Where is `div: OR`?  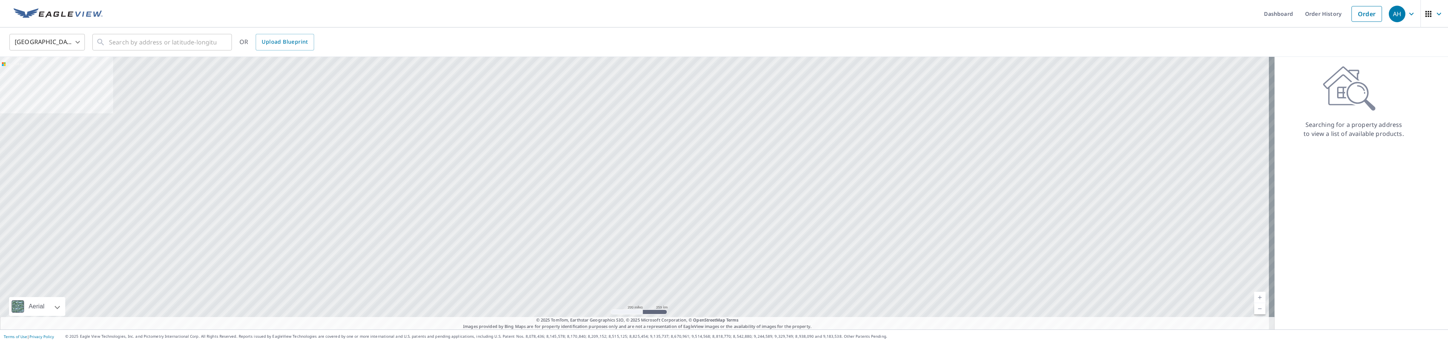
div: OR is located at coordinates (277, 42).